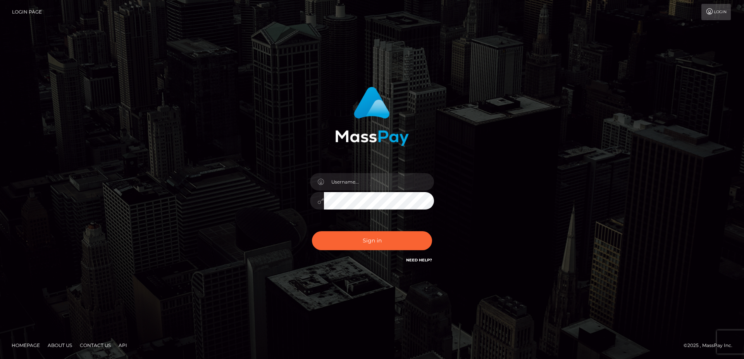 This screenshot has height=359, width=744. I want to click on button: Sign in, so click(372, 241).